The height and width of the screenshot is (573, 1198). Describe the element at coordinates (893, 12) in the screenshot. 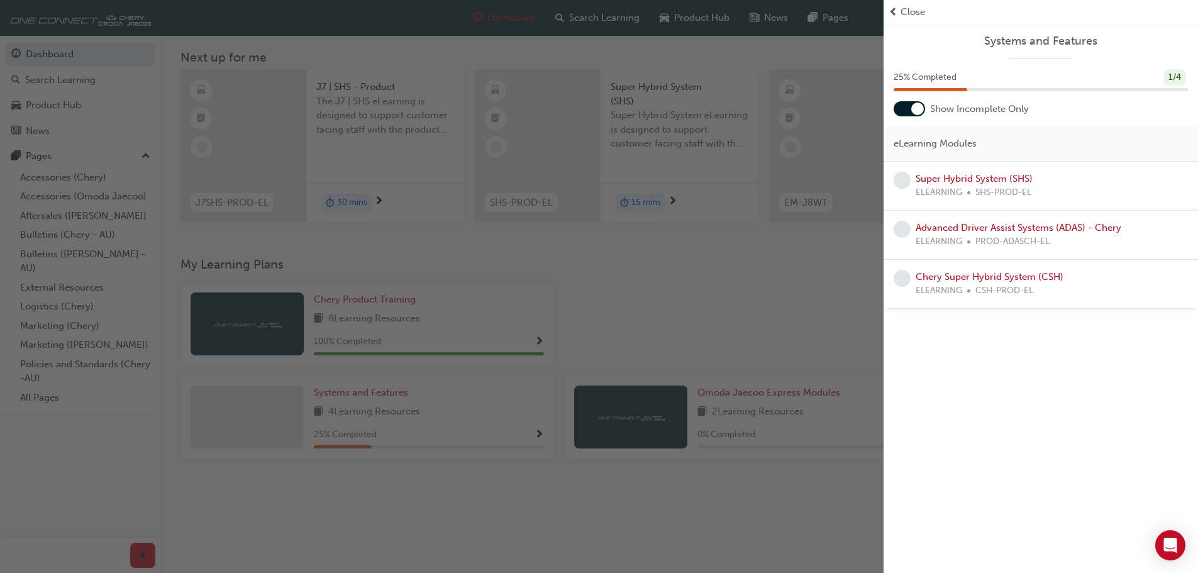

I see `span: prev-icon` at that location.